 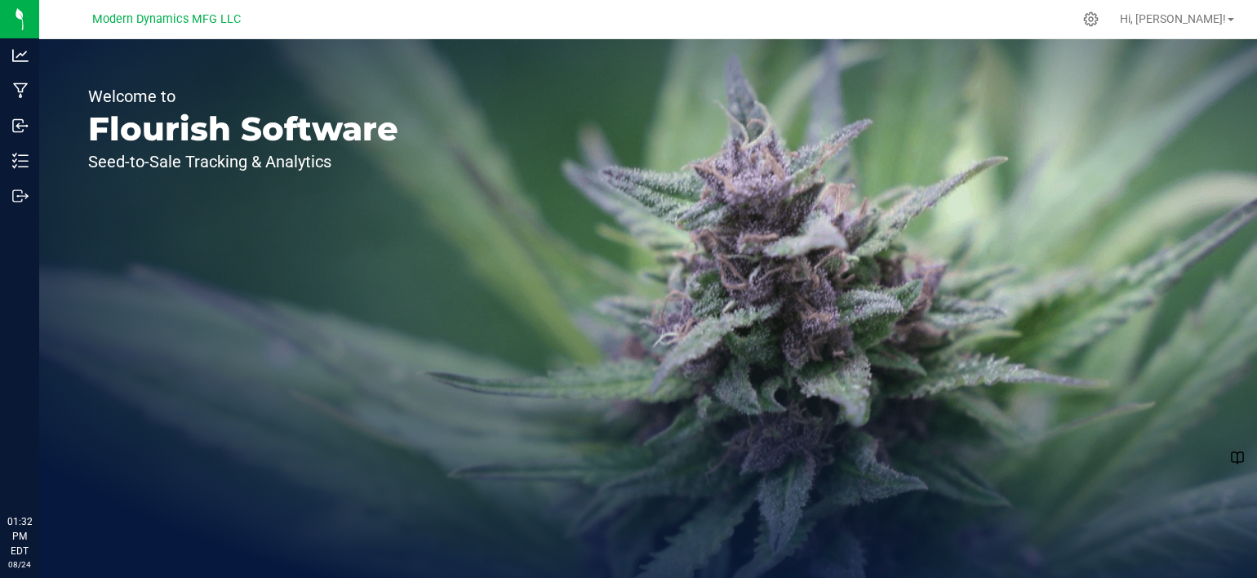 What do you see at coordinates (20, 161) in the screenshot?
I see `inline-svg: Inventory` at bounding box center [20, 161].